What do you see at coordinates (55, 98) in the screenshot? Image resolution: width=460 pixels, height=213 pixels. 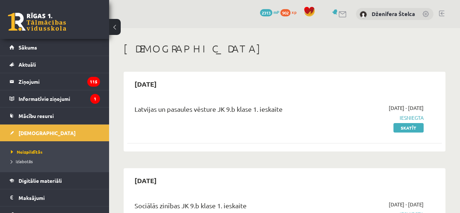 I see `a: Informatīvie ziņojumi1` at bounding box center [55, 98].